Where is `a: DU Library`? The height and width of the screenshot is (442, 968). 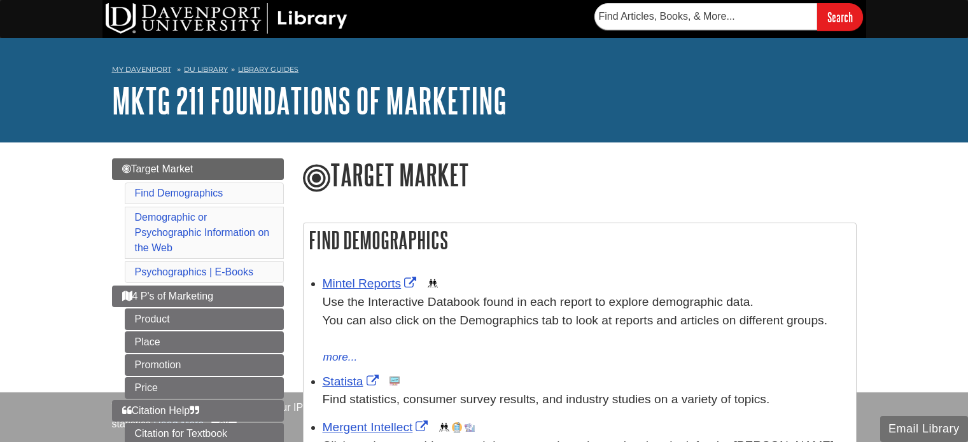
a: DU Library is located at coordinates (206, 69).